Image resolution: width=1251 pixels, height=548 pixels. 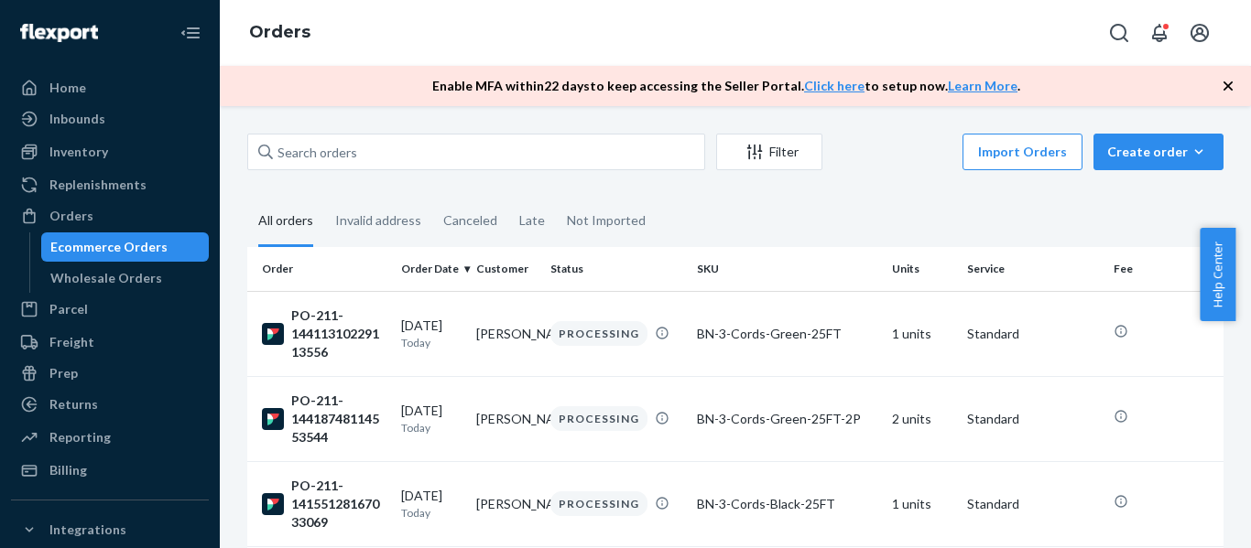 What do you see at coordinates (324, 504) in the screenshot?
I see `div: PO-211-14155128167033069` at bounding box center [324, 504].